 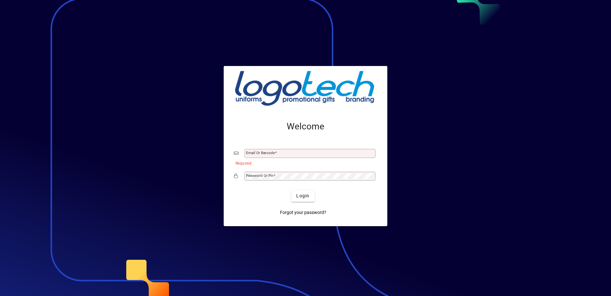 I want to click on a: Forgot your password?, so click(x=303, y=212).